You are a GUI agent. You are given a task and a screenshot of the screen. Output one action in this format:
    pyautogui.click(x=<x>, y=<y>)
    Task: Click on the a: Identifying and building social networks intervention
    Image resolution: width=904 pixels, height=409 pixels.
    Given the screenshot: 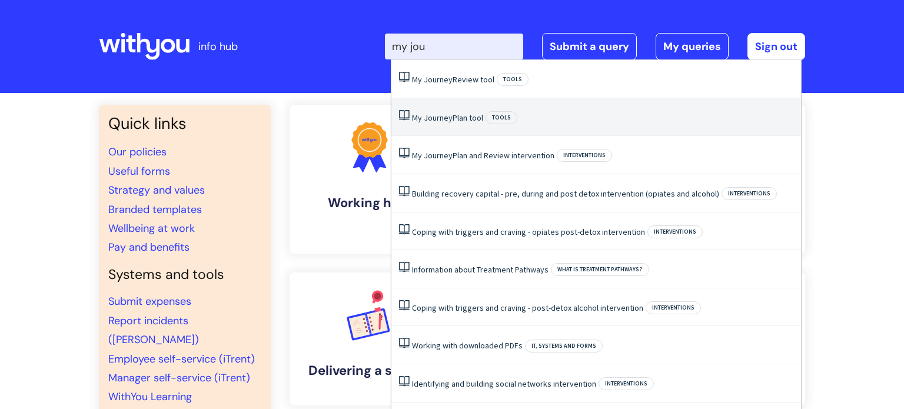 What is the action you would take?
    pyautogui.click(x=504, y=384)
    